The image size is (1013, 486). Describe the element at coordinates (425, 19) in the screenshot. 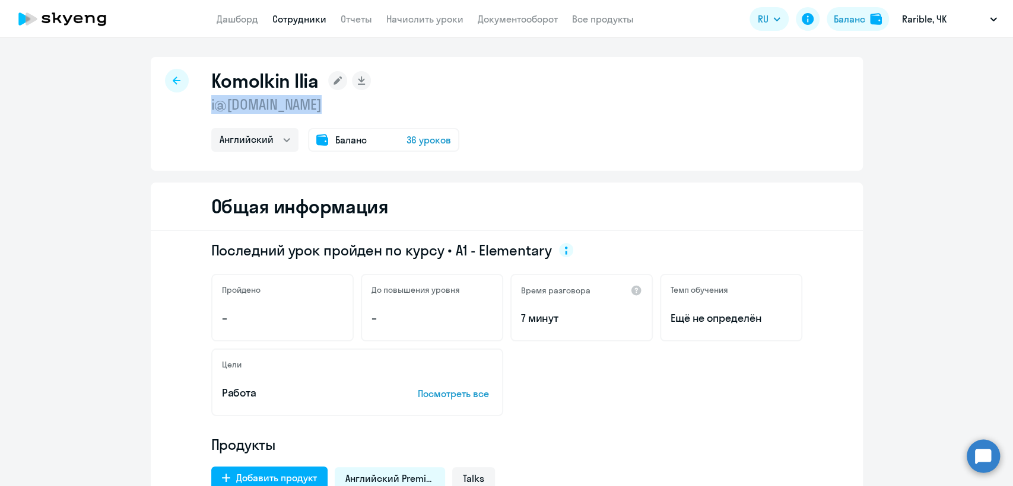

I see `a: Начислить уроки` at that location.